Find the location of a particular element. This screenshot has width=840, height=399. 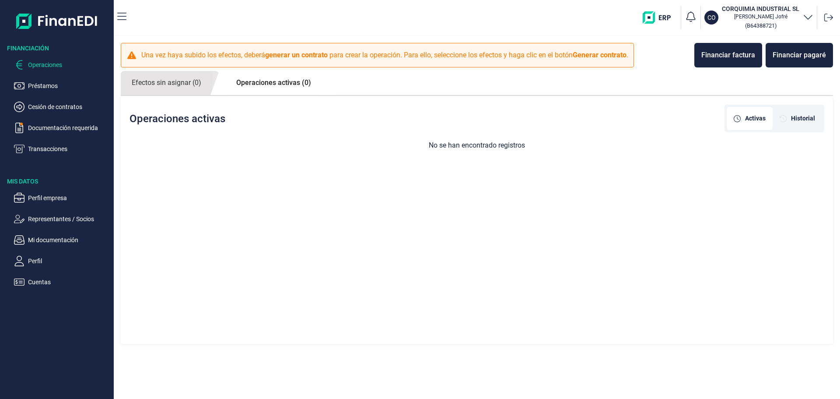

button: Perfil is located at coordinates (62, 261).